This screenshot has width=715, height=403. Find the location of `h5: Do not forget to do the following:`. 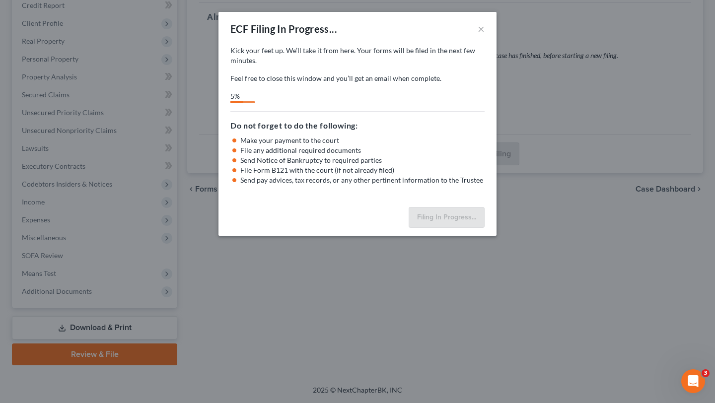

h5: Do not forget to do the following: is located at coordinates (358, 126).